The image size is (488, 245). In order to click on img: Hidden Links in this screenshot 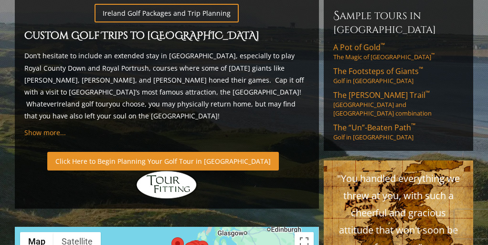, I will do `click(167, 185)`.